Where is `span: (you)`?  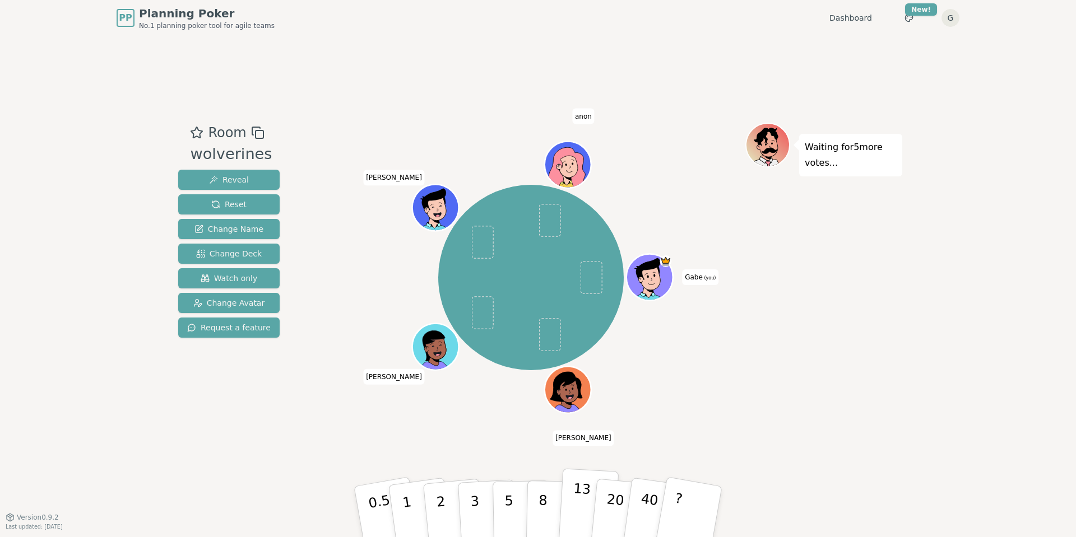
span: (you) is located at coordinates (709, 278).